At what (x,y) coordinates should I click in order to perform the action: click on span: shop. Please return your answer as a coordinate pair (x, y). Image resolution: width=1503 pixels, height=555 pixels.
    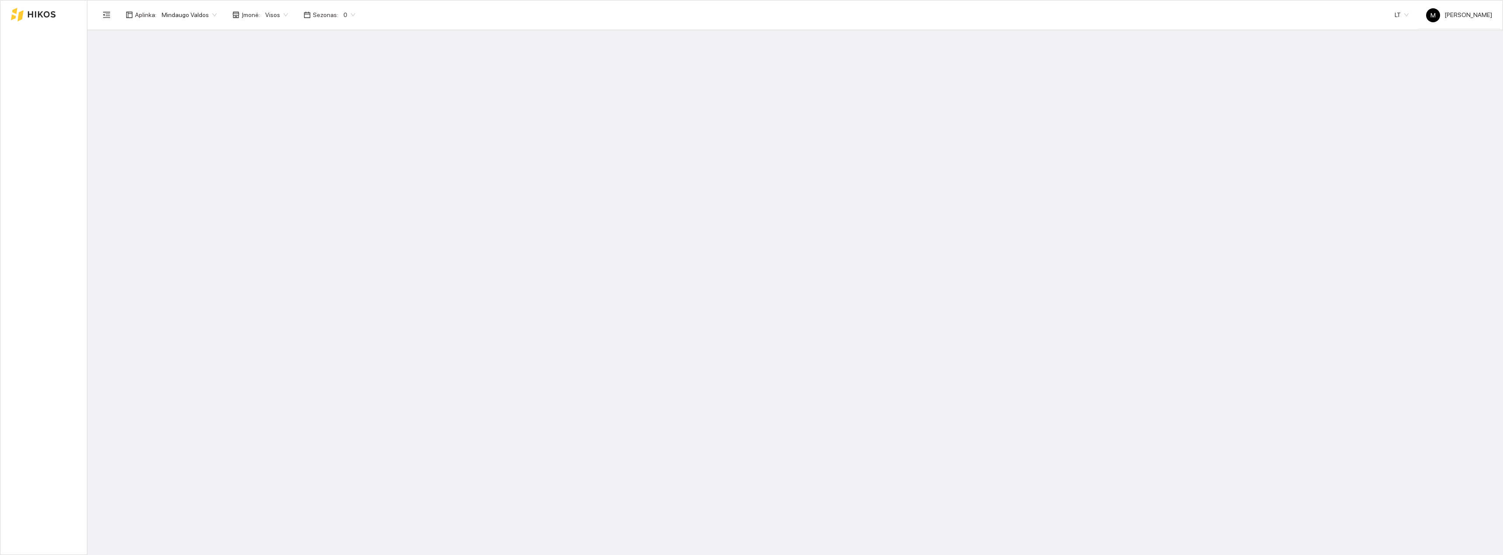
    Looking at the image, I should click on (236, 15).